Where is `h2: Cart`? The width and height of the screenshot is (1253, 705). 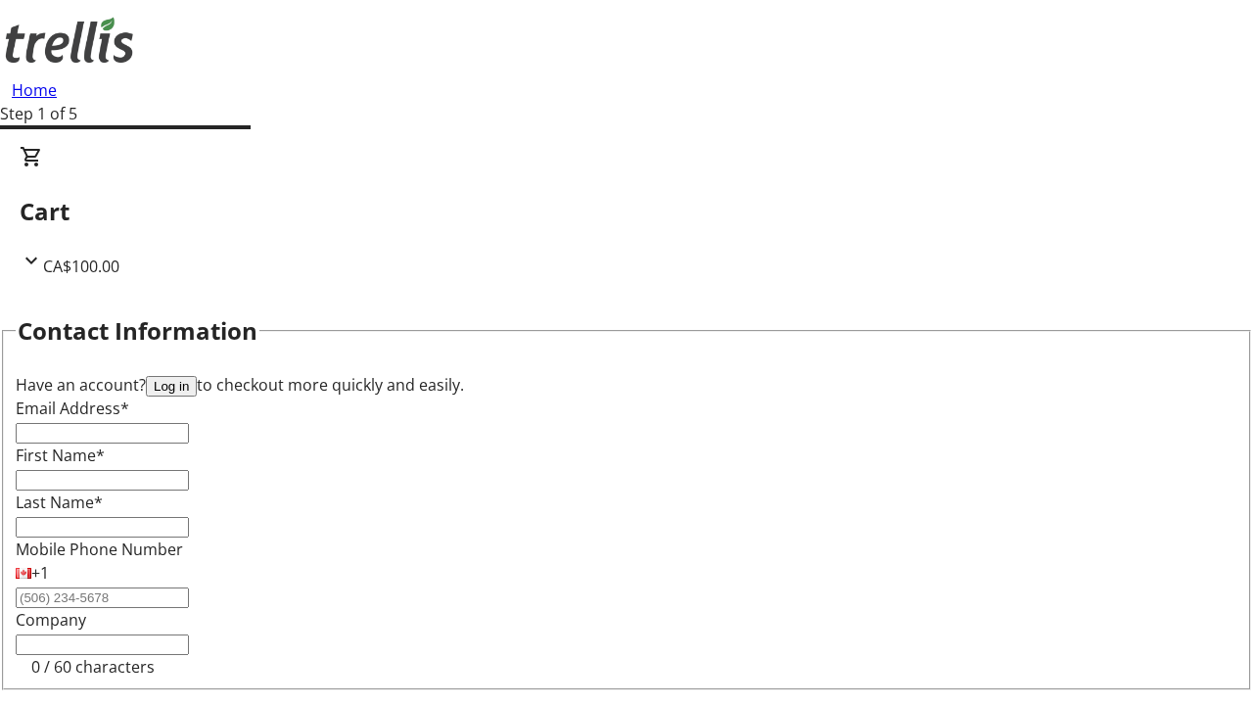
h2: Cart is located at coordinates (627, 211).